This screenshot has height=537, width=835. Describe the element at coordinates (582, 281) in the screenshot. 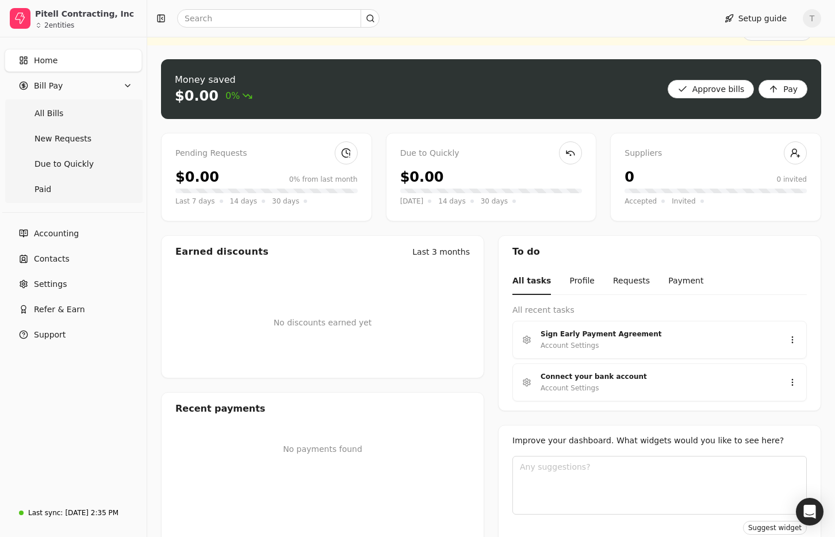

I see `button: Profile` at that location.